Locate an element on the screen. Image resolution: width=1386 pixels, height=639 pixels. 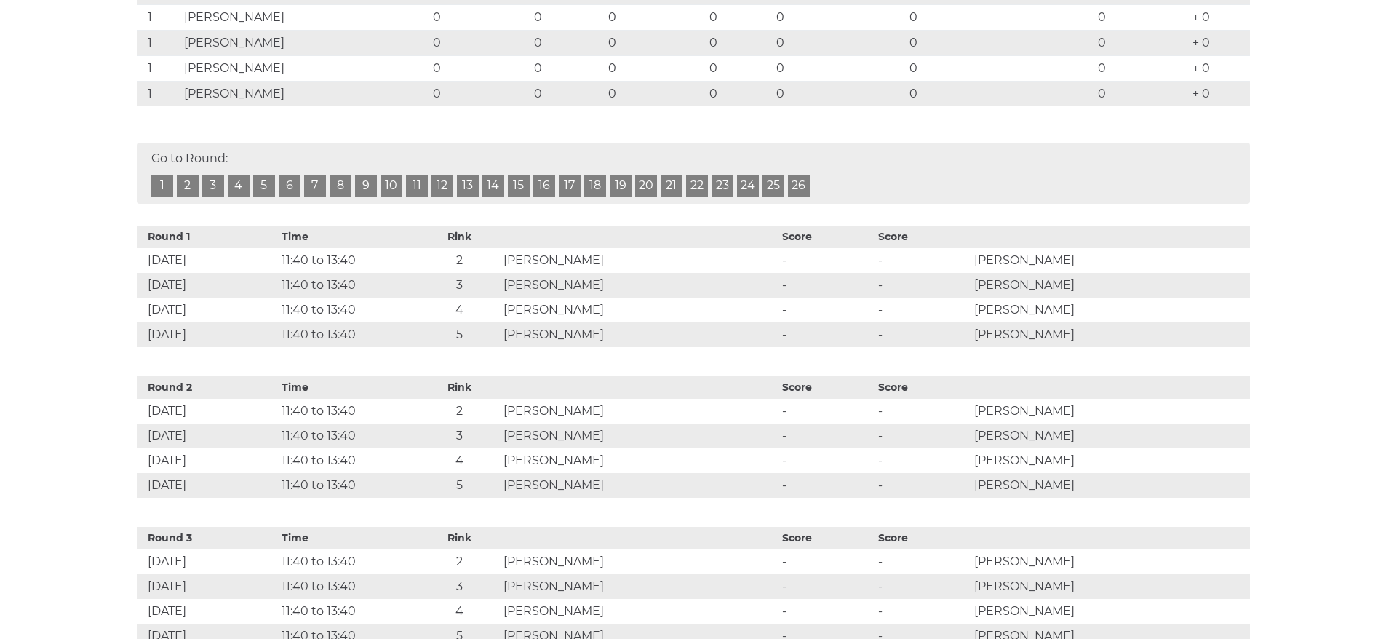
a: 11 is located at coordinates (417, 185).